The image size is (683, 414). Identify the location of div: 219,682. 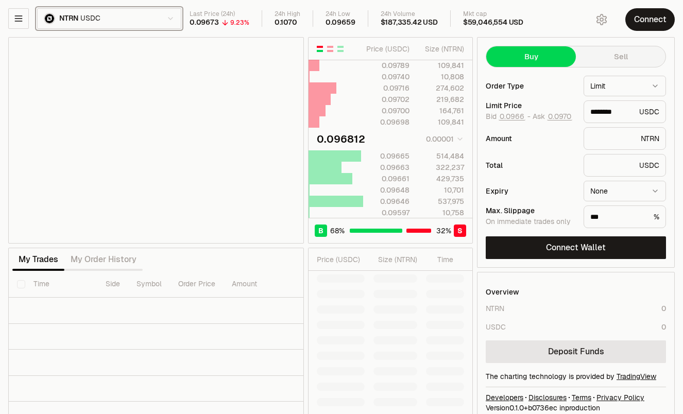
(441, 99).